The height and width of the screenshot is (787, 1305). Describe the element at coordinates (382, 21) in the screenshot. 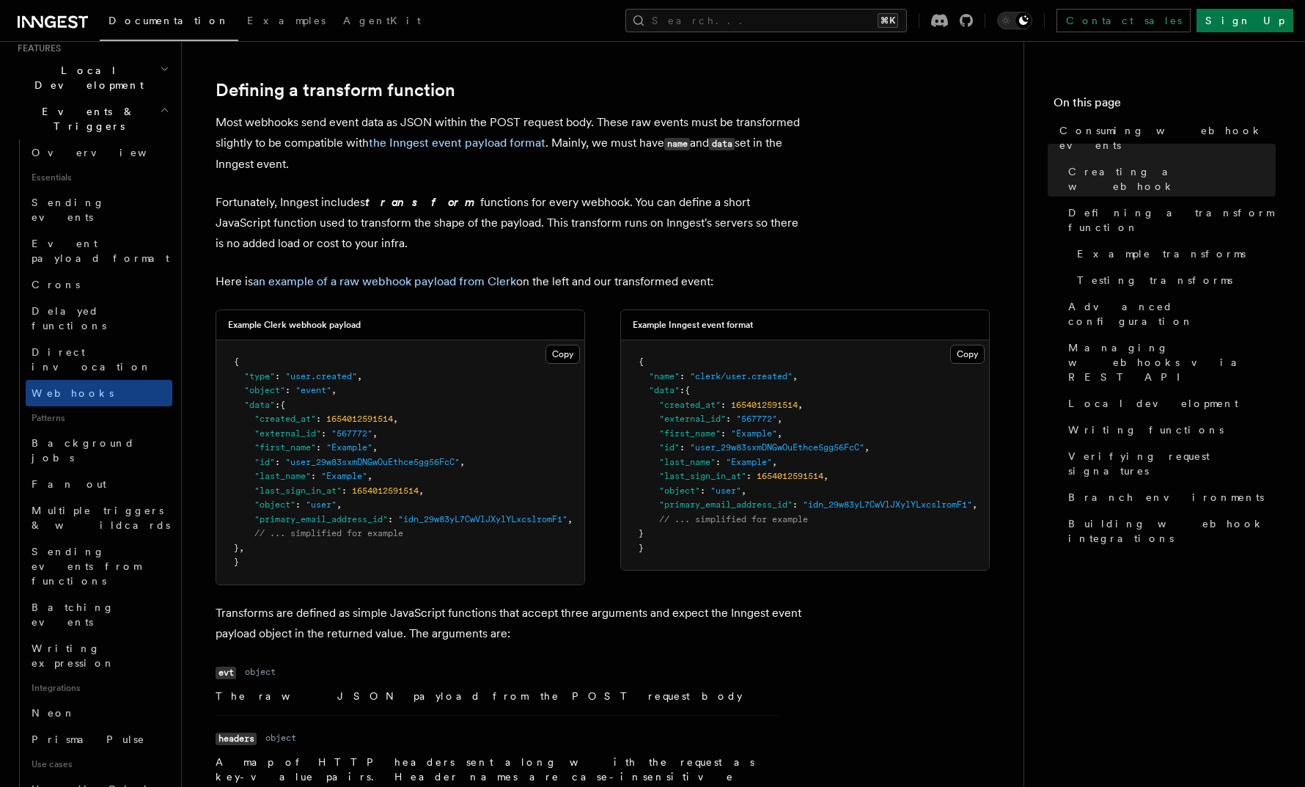

I see `span: AgentKit` at that location.